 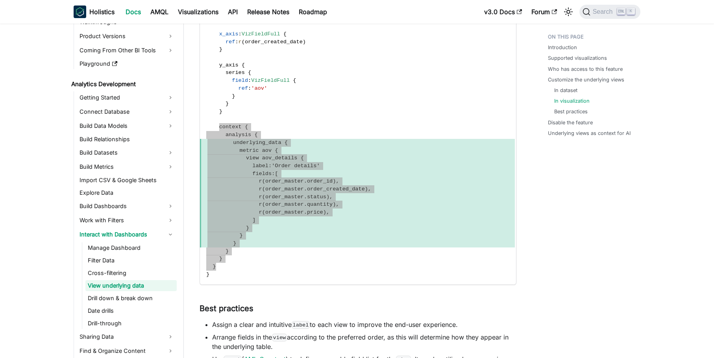 What do you see at coordinates (562, 47) in the screenshot?
I see `a: Introduction` at bounding box center [562, 47].